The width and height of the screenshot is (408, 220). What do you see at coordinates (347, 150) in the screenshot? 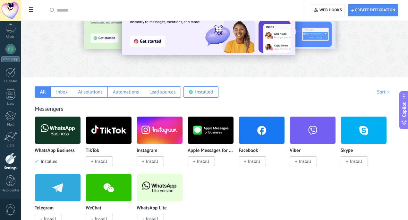
I see `p: Skype` at bounding box center [347, 150].